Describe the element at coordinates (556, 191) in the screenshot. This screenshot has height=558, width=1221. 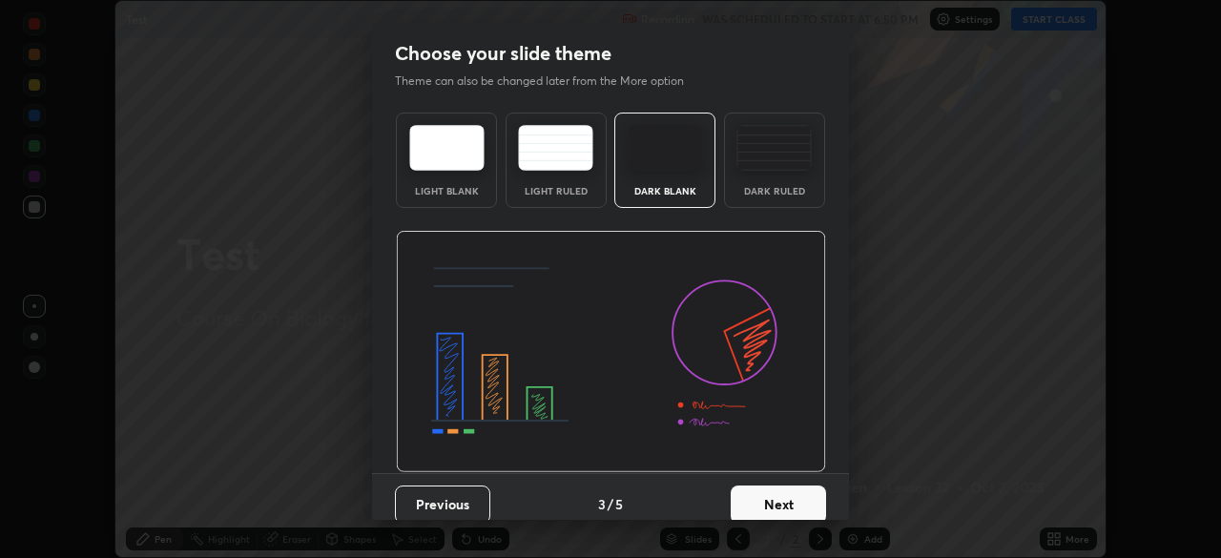
I see `div: Light Ruled` at that location.